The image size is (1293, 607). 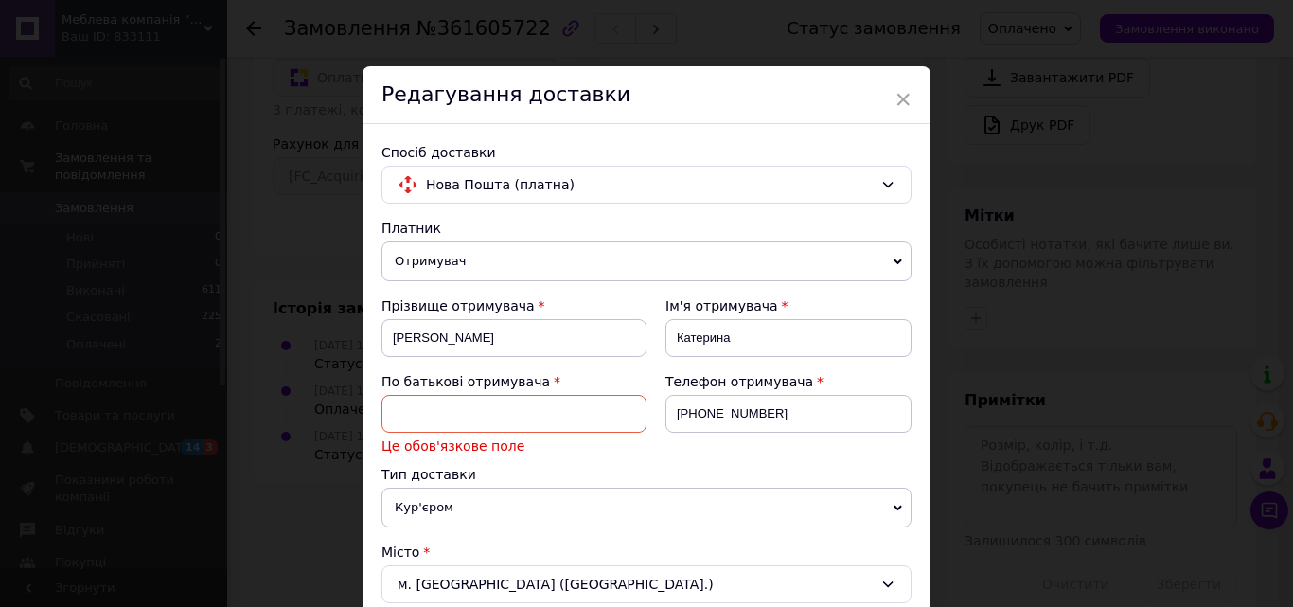 I want to click on span: Телефон отримувача, so click(x=740, y=382).